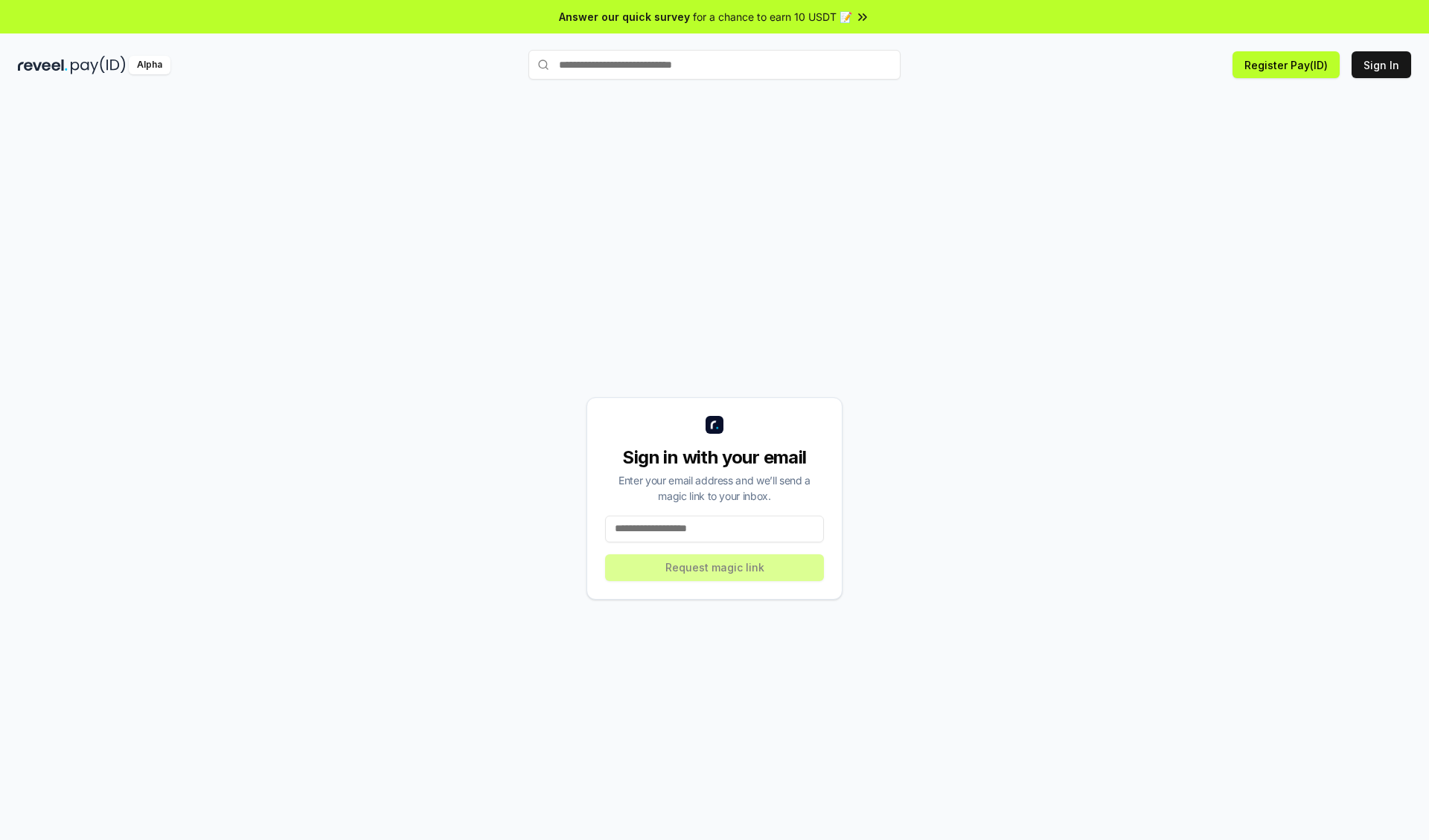  Describe the element at coordinates (773, 17) in the screenshot. I see `span: for a chance to earn 10 USDT 📝` at that location.